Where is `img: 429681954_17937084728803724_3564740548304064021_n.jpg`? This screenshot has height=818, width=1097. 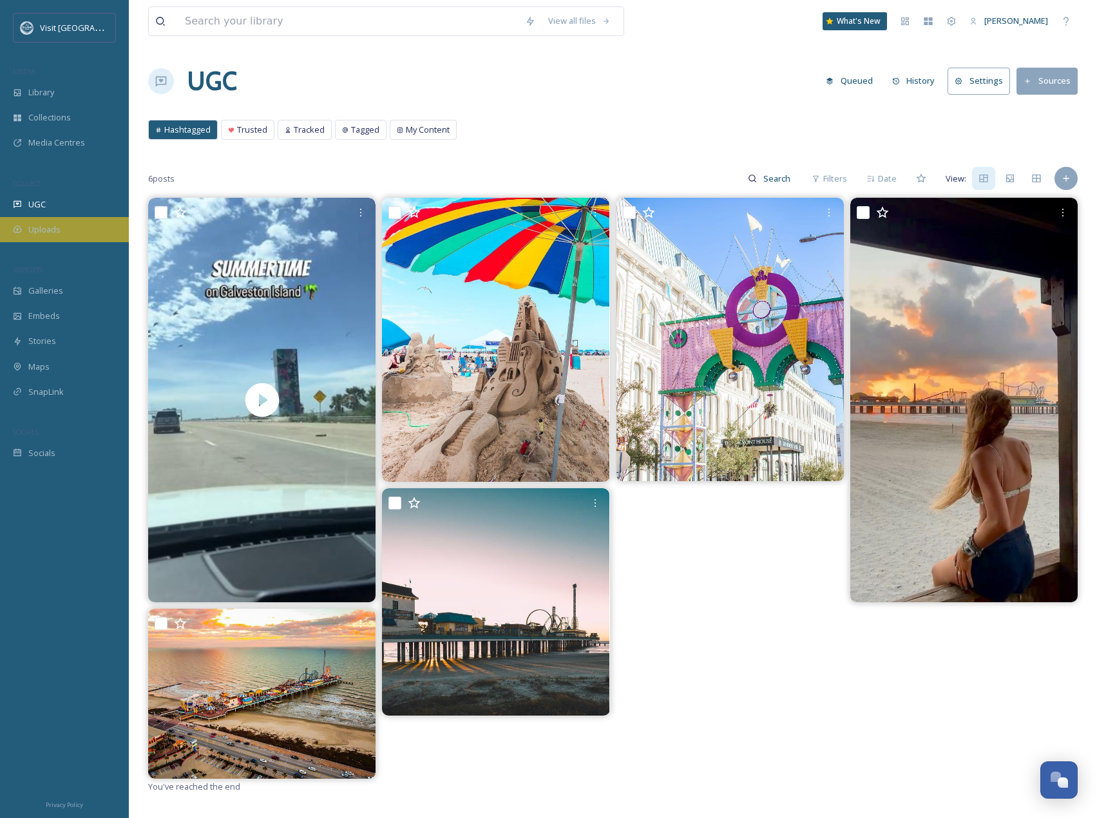
img: 429681954_17937084728803724_3564740548304064021_n.jpg is located at coordinates (262, 694).